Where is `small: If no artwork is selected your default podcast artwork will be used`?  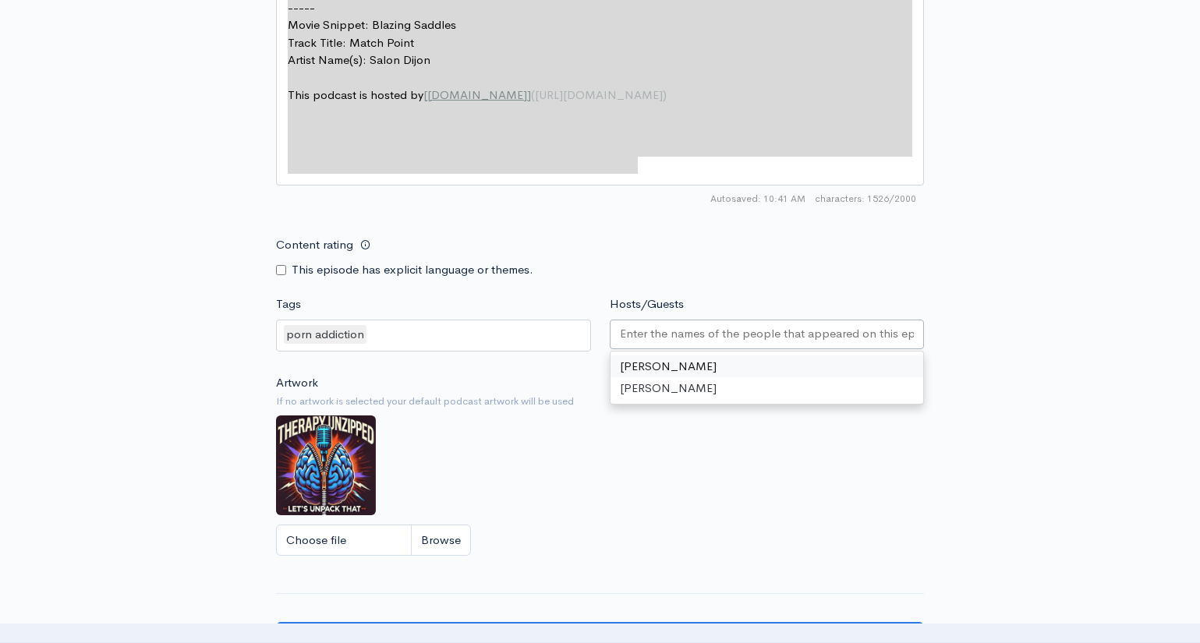
small: If no artwork is selected your default podcast artwork will be used is located at coordinates (600, 402).